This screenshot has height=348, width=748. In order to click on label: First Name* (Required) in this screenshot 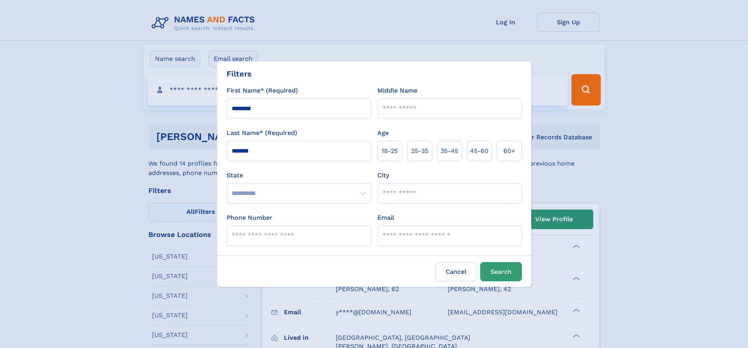, I will do `click(262, 91)`.